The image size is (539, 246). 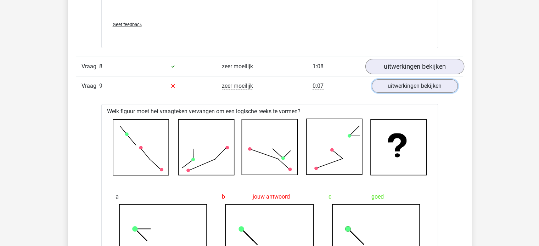 I want to click on span: c, so click(x=330, y=197).